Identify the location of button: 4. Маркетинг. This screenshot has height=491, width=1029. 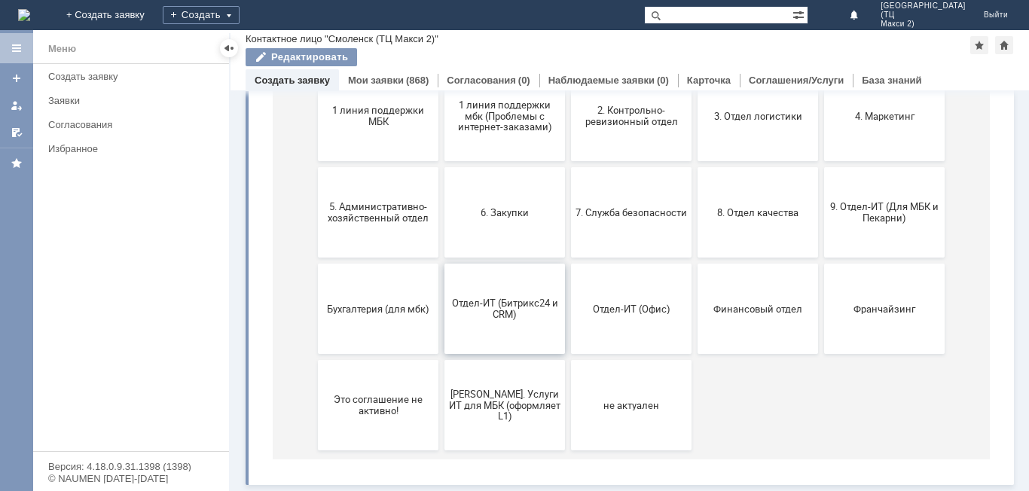
(624, 226).